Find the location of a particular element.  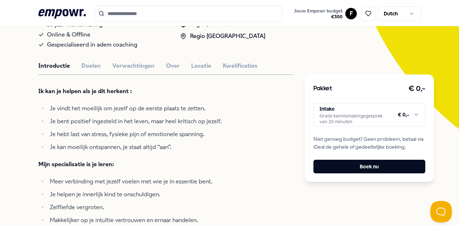

span: Je hebt last van stress, fysieke pijn of emotionele spanning. is located at coordinates (127, 134).